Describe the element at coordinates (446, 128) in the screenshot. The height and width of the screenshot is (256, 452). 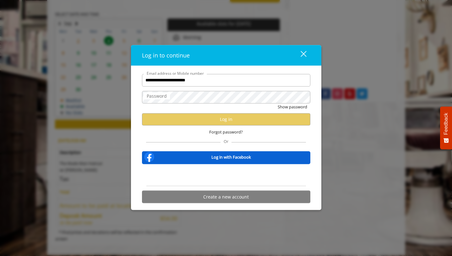
I see `button: Feedback - Show survey` at that location.